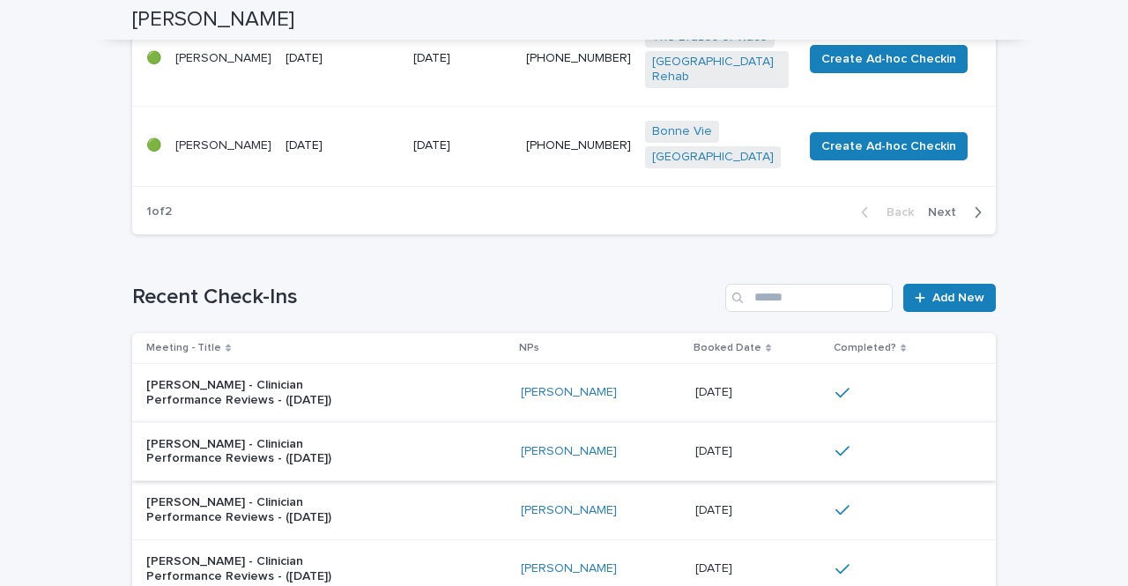  I want to click on span: Next, so click(948, 212).